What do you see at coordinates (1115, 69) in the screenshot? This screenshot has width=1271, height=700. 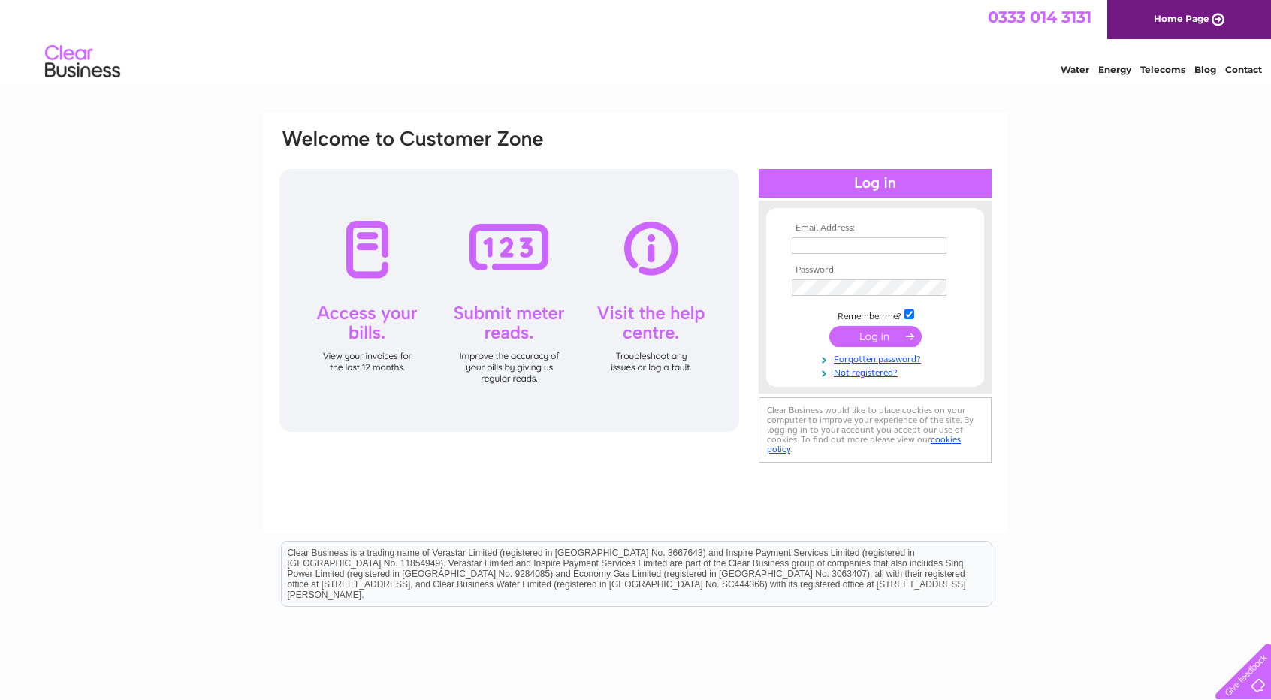 I see `a: Energy` at bounding box center [1115, 69].